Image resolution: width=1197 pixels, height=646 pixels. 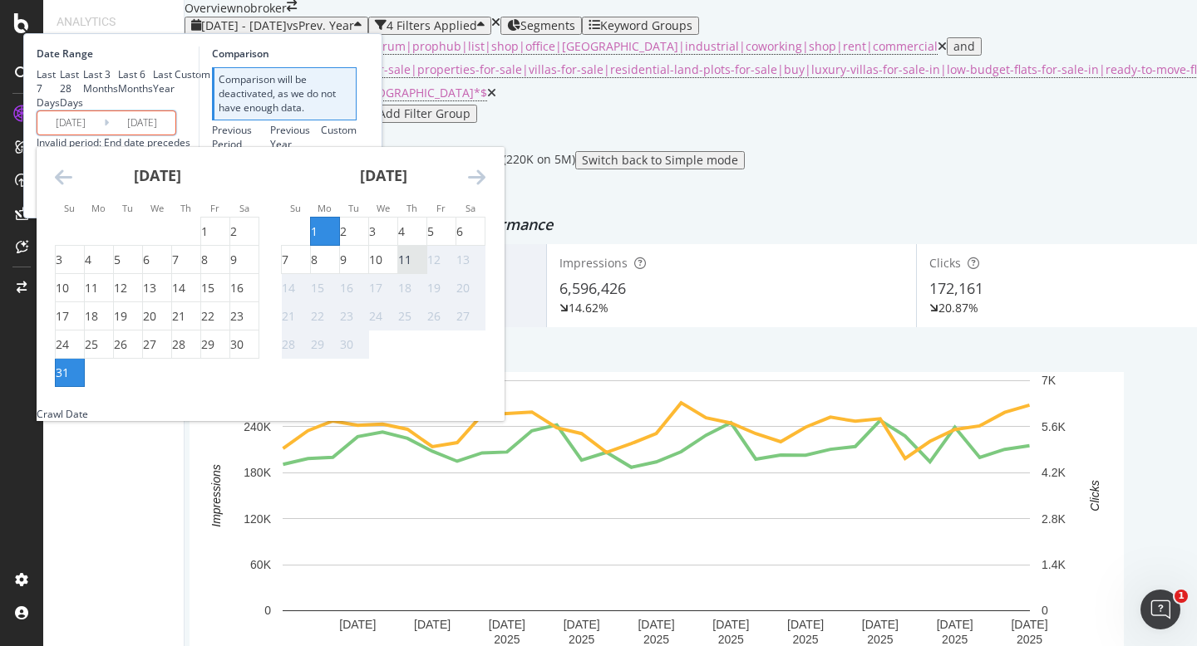 I want to click on td: Not available. Saturday, September 20, 2025, so click(x=470, y=288).